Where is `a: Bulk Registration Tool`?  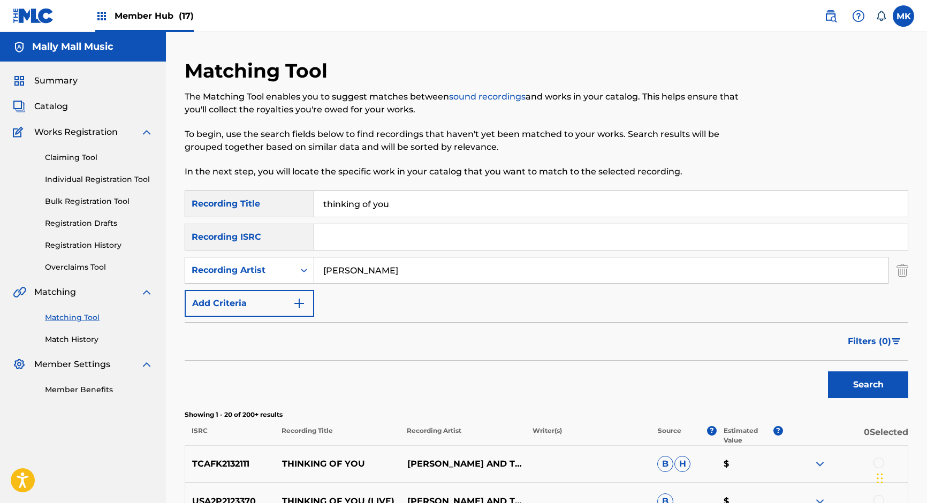 a: Bulk Registration Tool is located at coordinates (99, 201).